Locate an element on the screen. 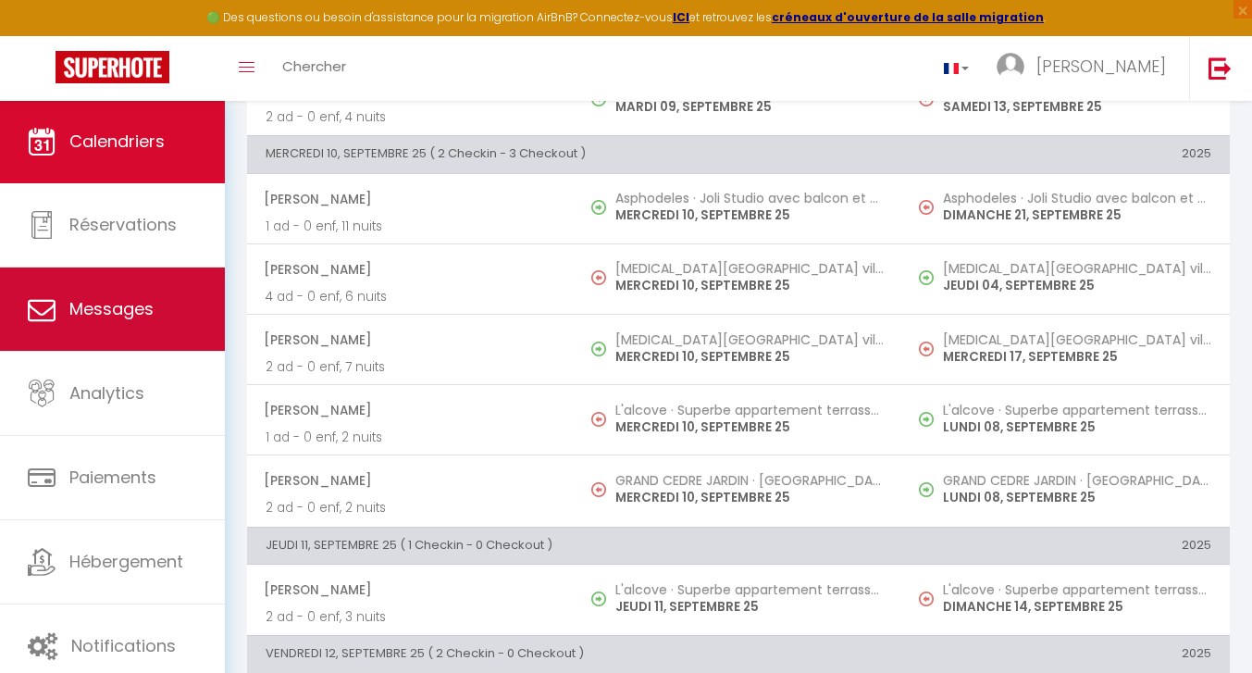 The image size is (1252, 673). span: Hébergement is located at coordinates (126, 561).